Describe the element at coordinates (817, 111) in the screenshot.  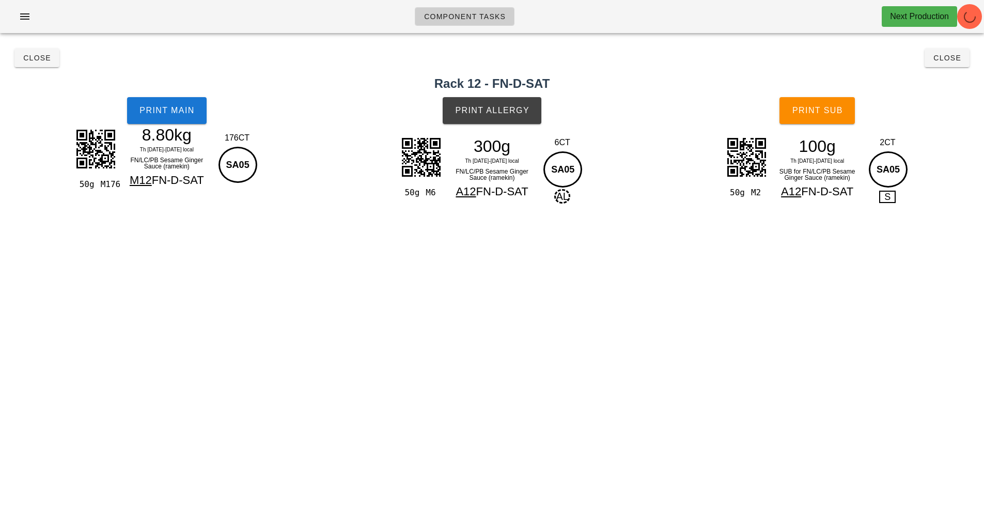
I see `span: Print Sub` at that location.